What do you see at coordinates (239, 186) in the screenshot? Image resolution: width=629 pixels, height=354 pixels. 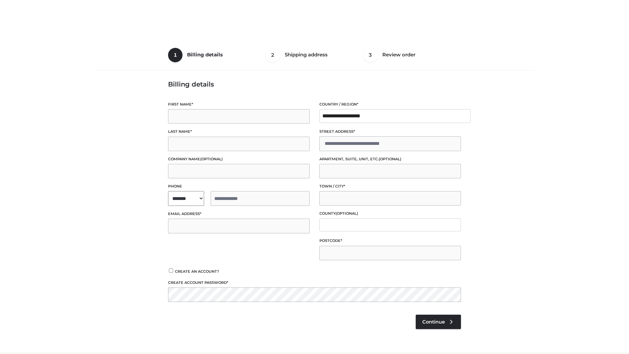 I see `label: Phone` at bounding box center [239, 186].